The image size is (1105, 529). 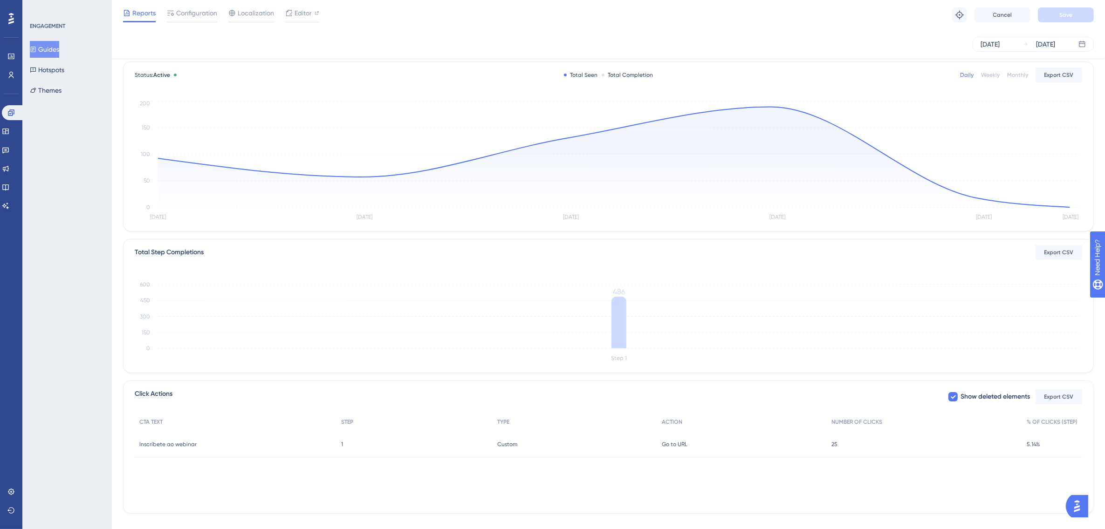 I want to click on div: Weekly, so click(x=990, y=75).